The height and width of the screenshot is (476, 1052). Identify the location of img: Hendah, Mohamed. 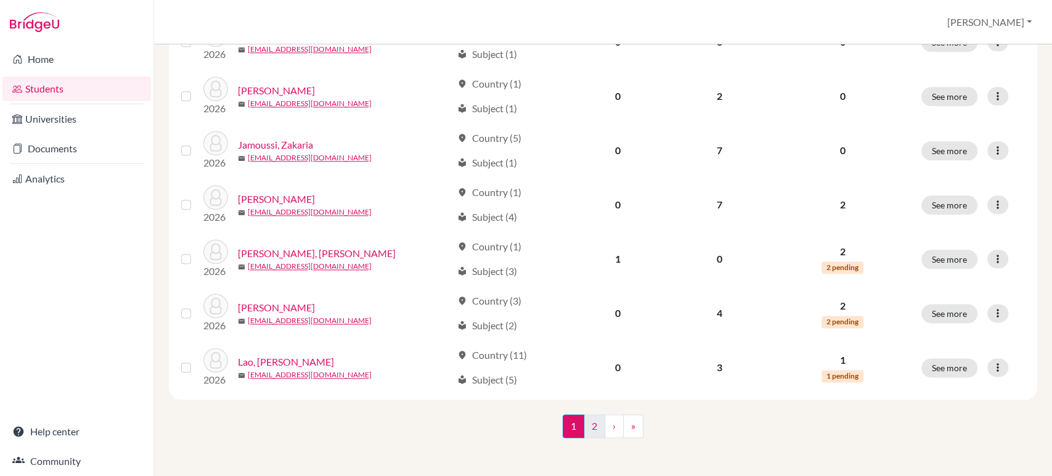
(216, 89).